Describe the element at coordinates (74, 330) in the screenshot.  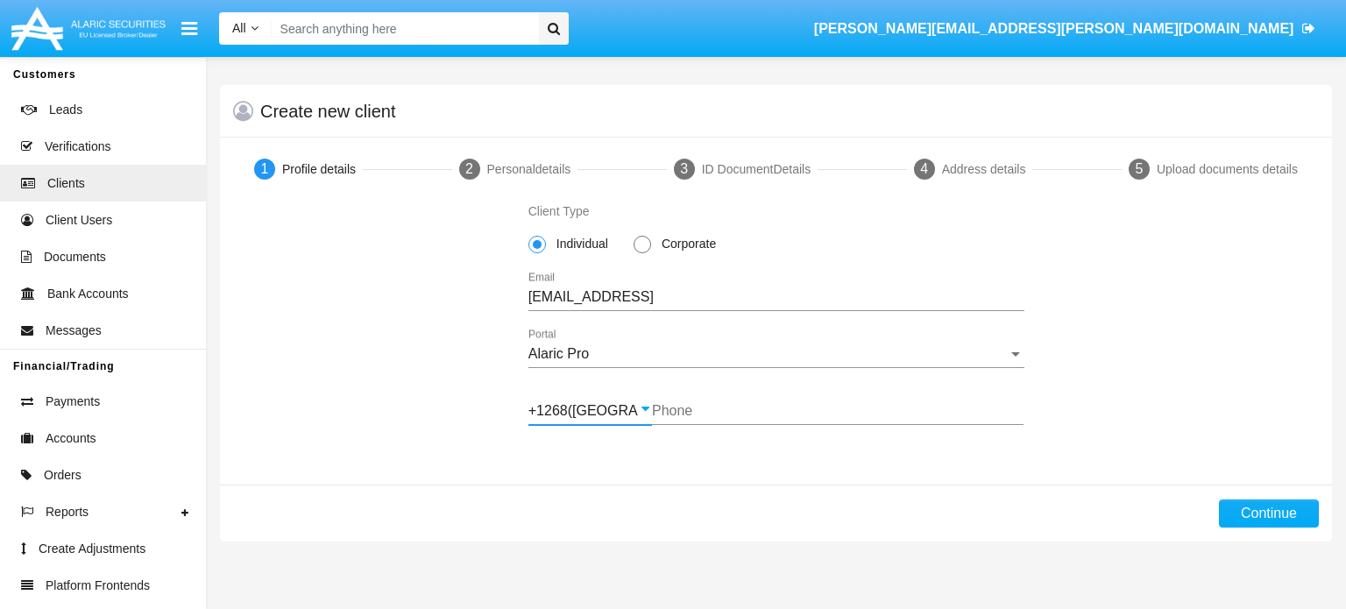
I see `span: Messages` at that location.